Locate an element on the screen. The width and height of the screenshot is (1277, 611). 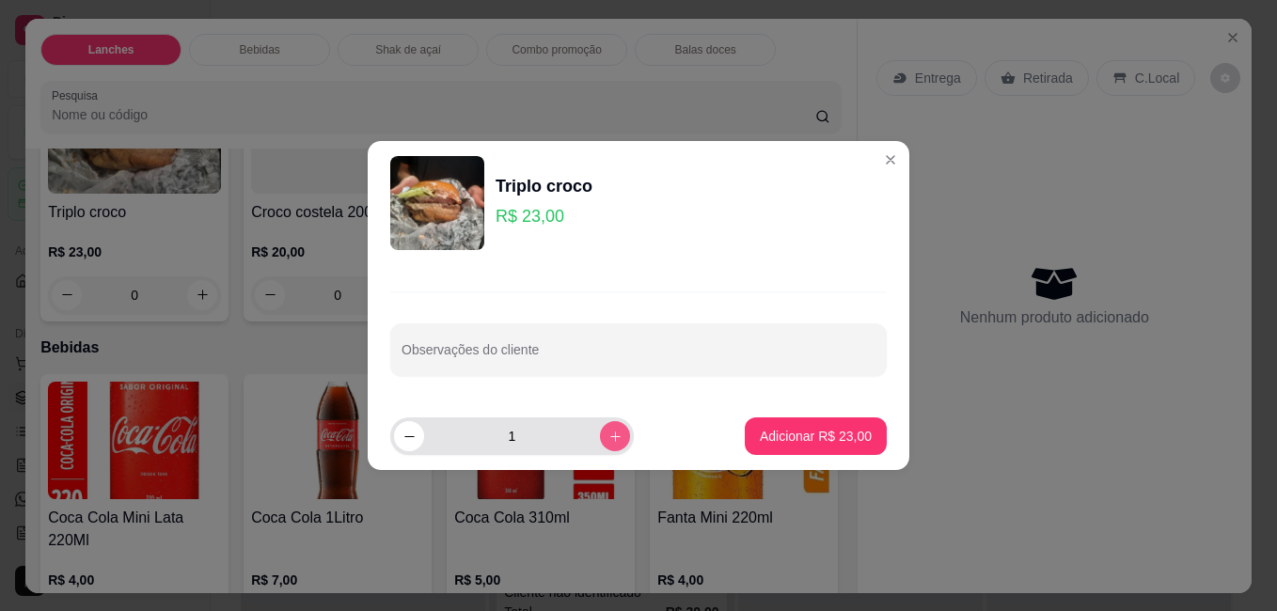
button: Adicionar R$ 23,00 is located at coordinates (815, 436).